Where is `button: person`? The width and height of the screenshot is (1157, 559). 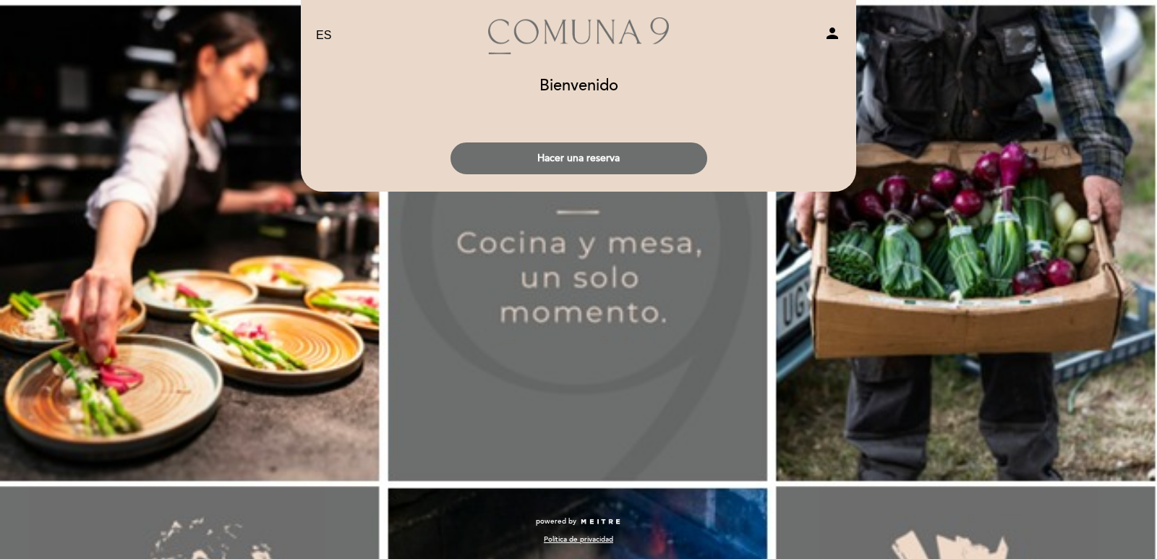 button: person is located at coordinates (833, 35).